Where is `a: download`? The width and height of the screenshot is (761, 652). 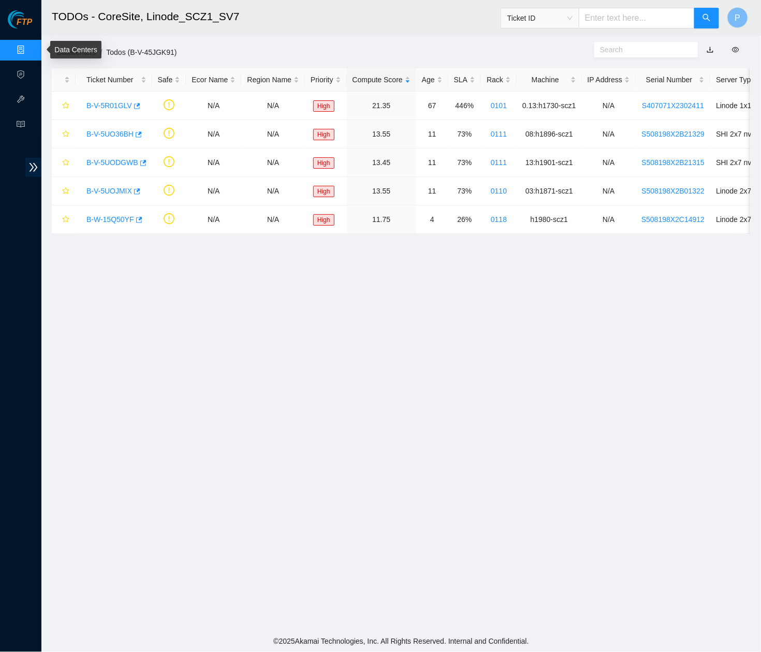 a: download is located at coordinates (710, 50).